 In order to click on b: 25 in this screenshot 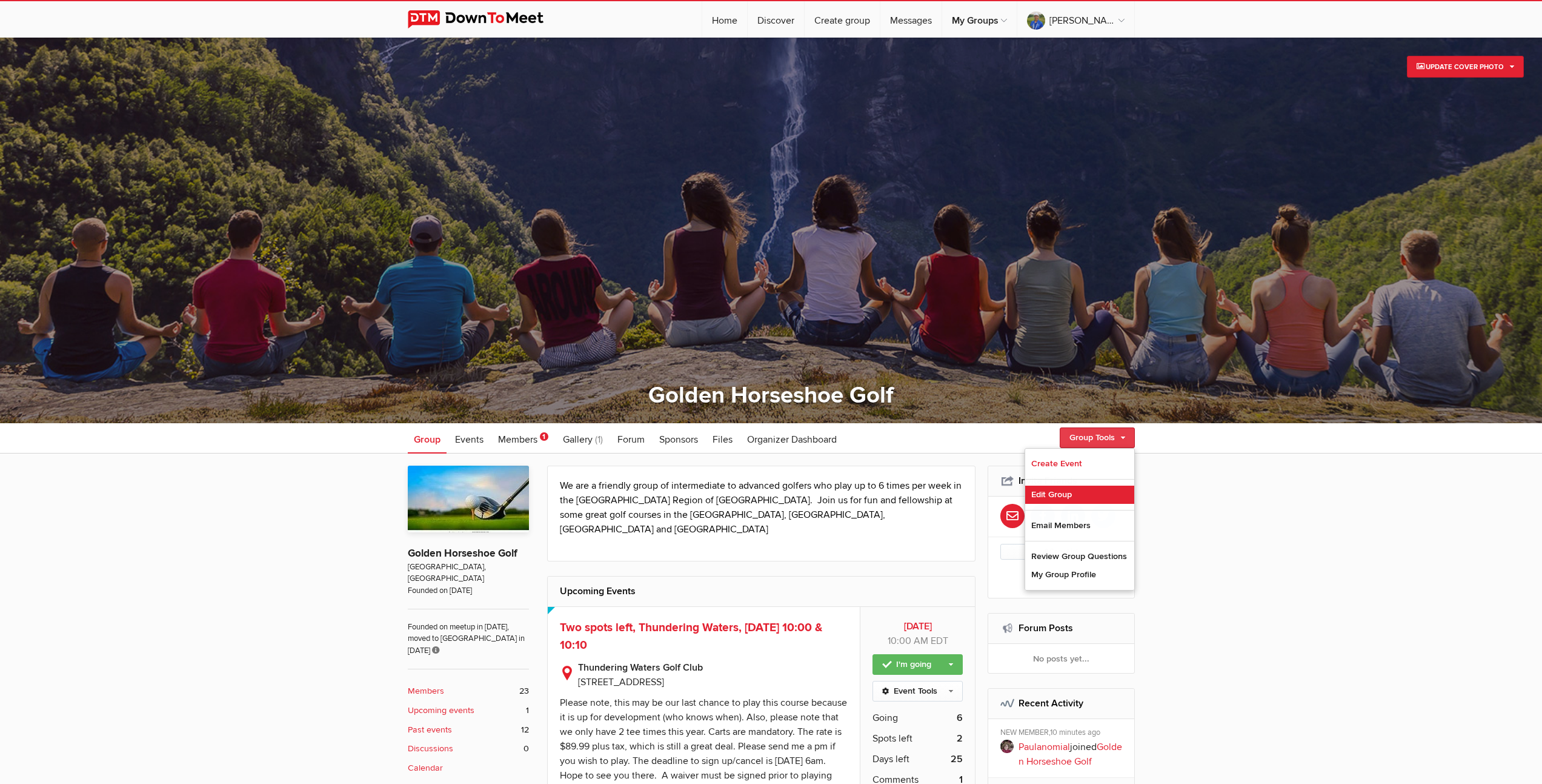, I will do `click(957, 759)`.